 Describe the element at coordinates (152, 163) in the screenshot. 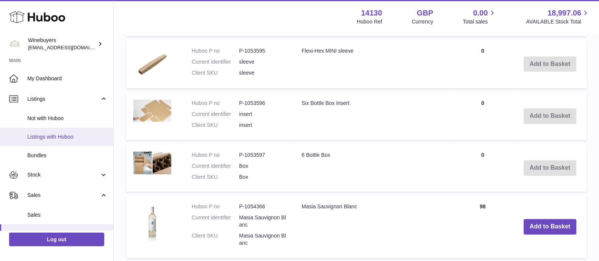

I see `img: 6 Bottle Box` at that location.